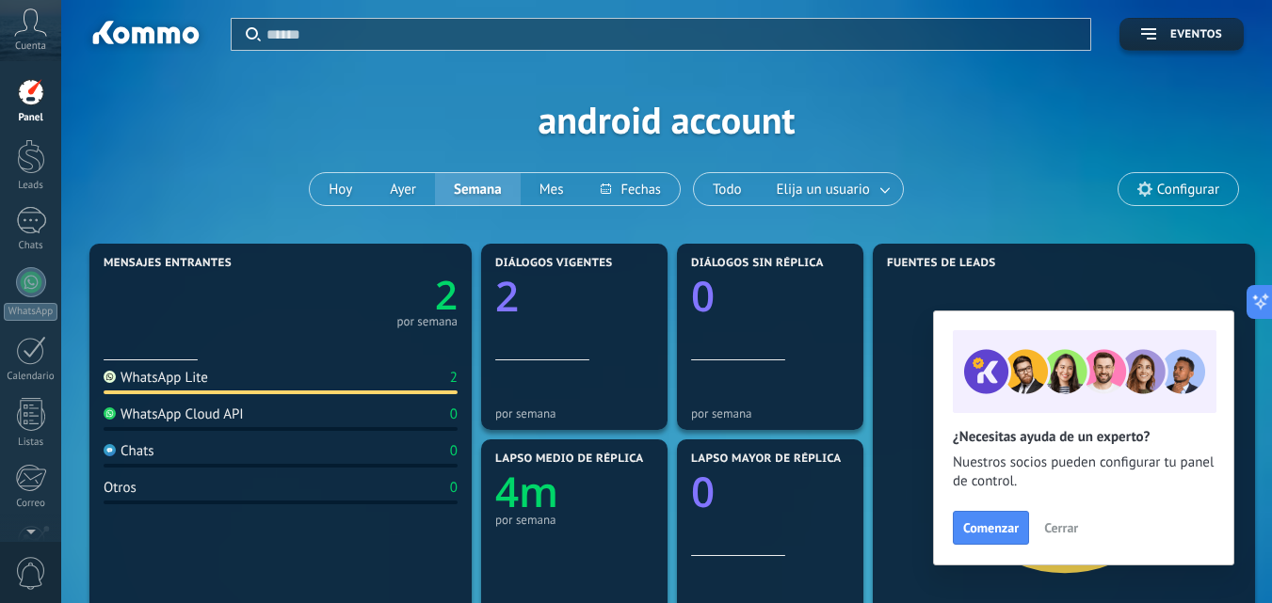 This screenshot has height=603, width=1272. Describe the element at coordinates (30, 46) in the screenshot. I see `span: Cuenta` at that location.